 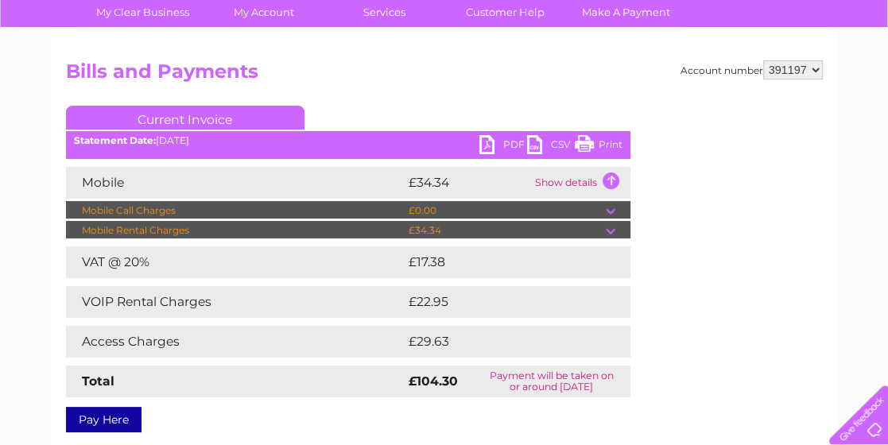 I want to click on a: Current Invoice, so click(x=185, y=118).